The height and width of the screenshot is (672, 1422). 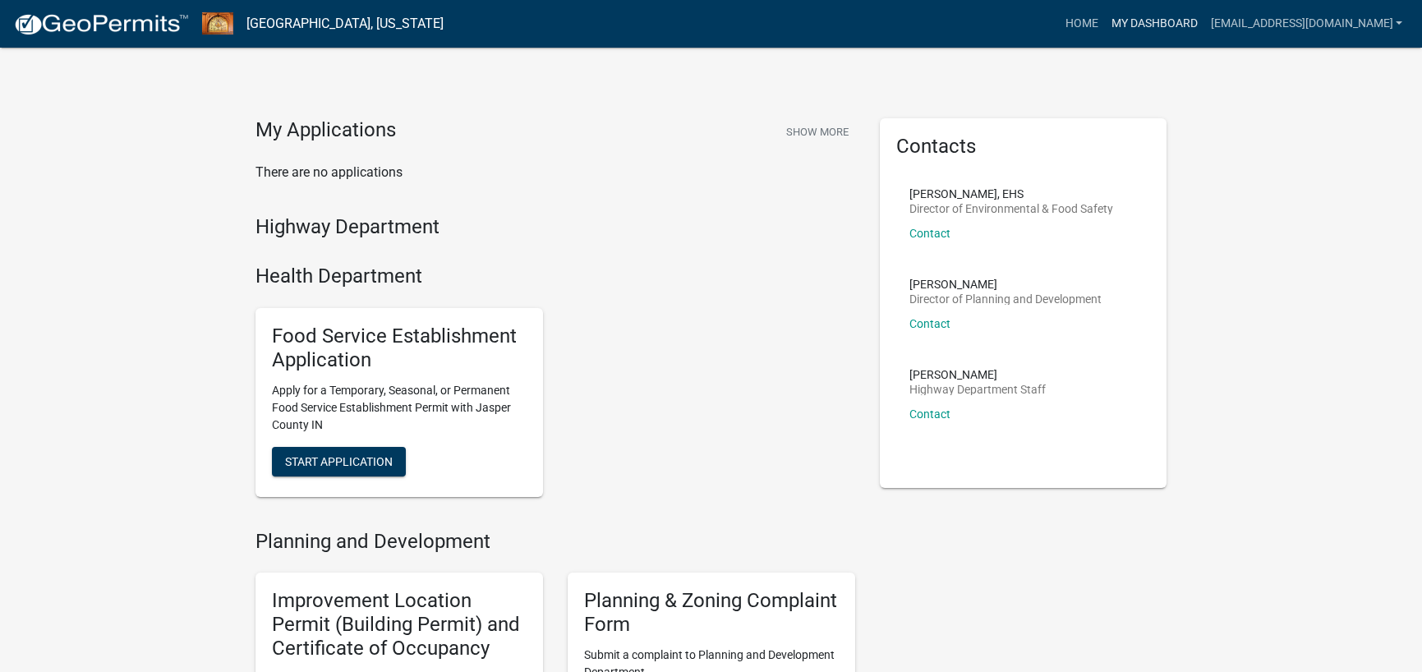 I want to click on h4: Health Department, so click(x=556, y=276).